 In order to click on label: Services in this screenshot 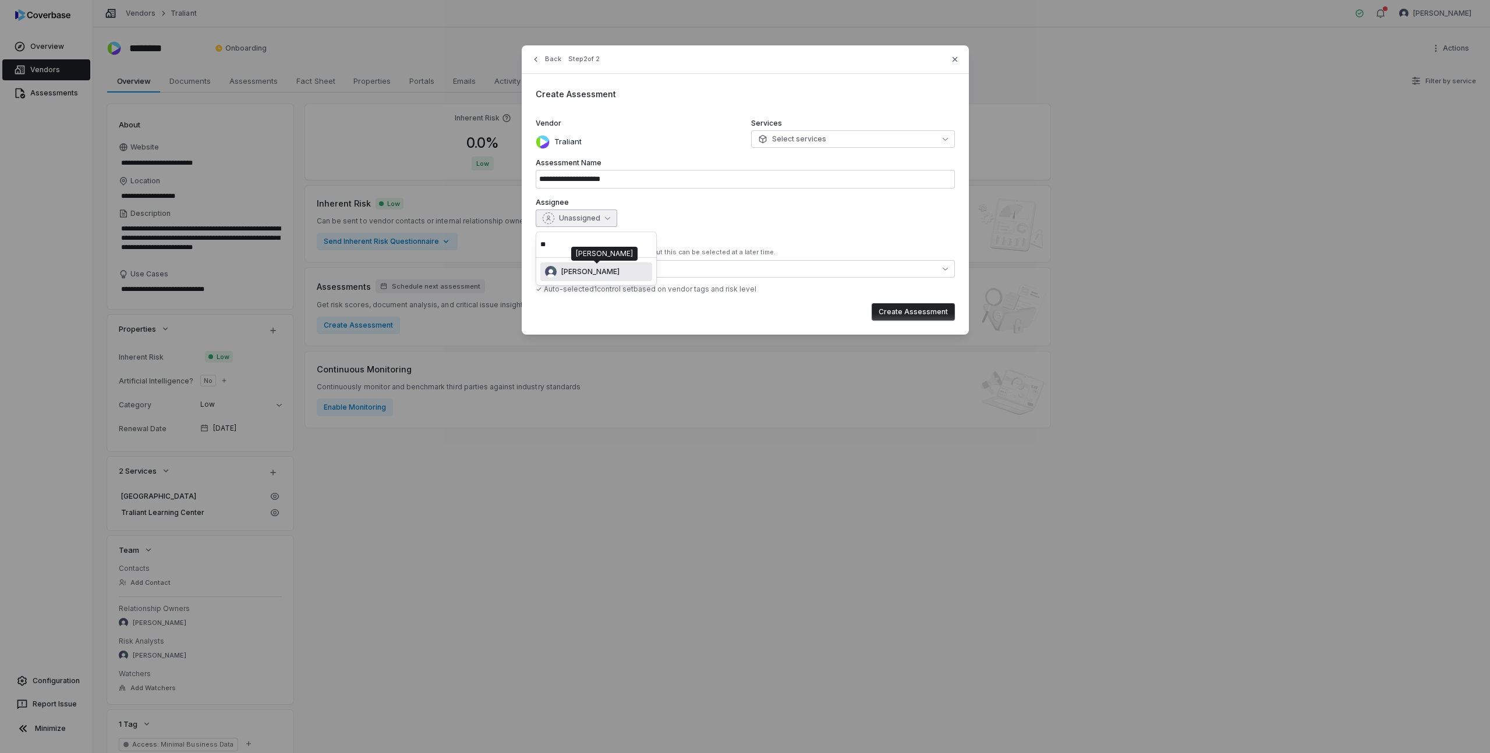, I will do `click(853, 123)`.